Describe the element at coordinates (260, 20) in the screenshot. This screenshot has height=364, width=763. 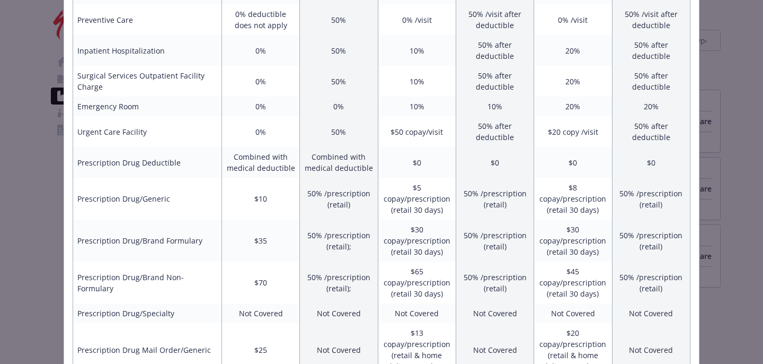
I see `td: 0% deductible does not apply` at that location.